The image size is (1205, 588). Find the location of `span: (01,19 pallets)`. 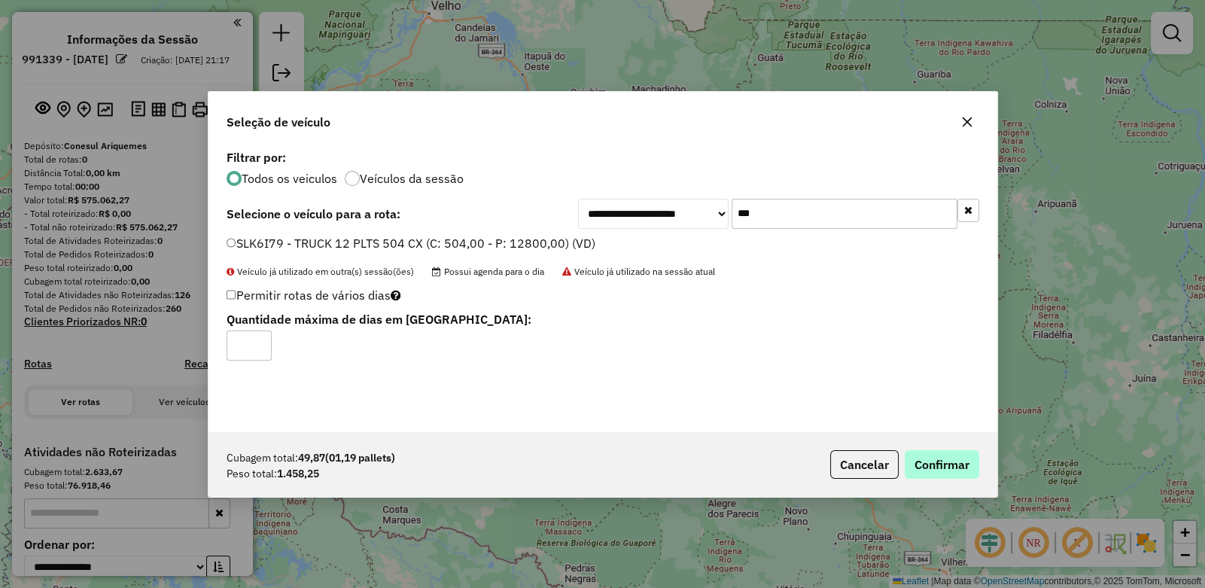

span: (01,19 pallets) is located at coordinates (360, 458).